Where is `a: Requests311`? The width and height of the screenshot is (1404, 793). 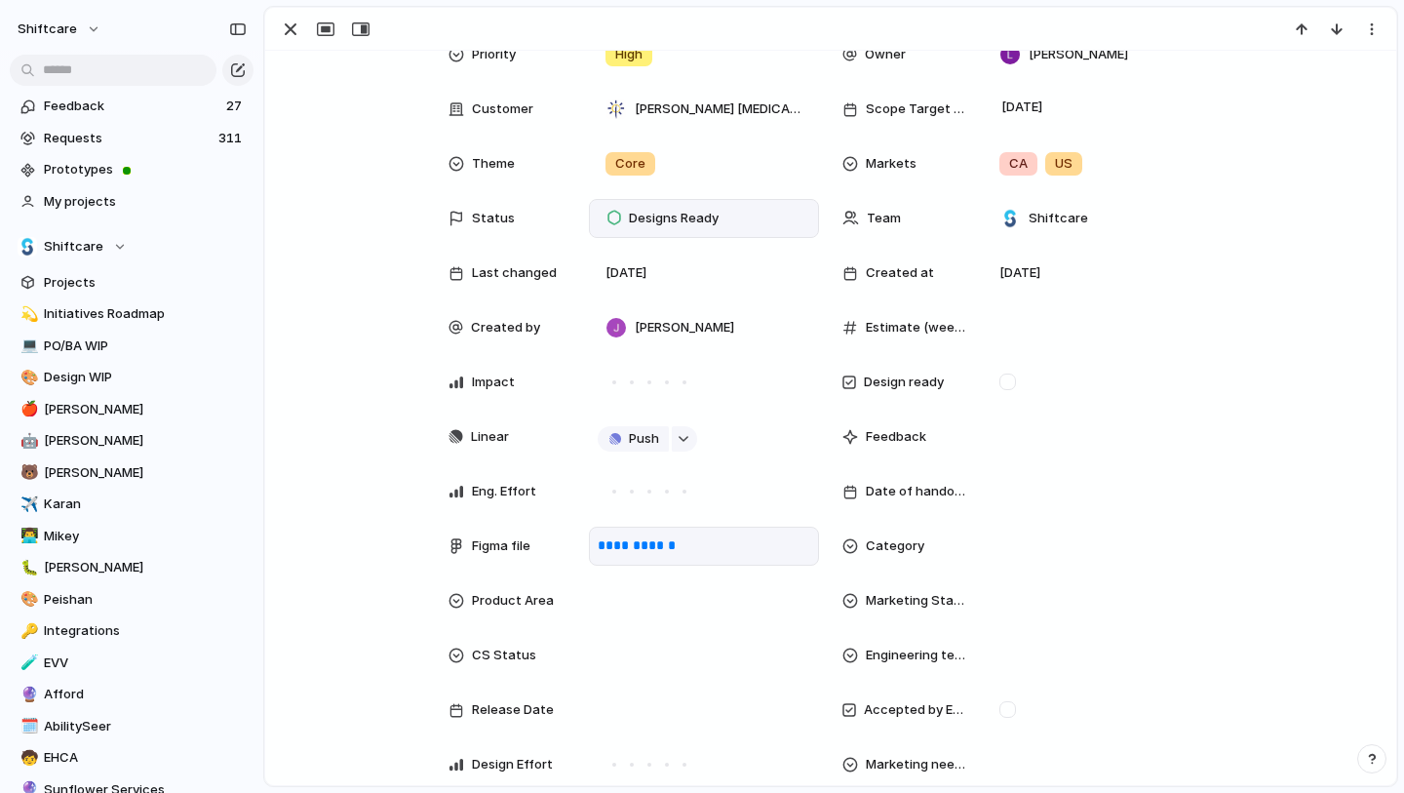
a: Requests311 is located at coordinates (132, 138).